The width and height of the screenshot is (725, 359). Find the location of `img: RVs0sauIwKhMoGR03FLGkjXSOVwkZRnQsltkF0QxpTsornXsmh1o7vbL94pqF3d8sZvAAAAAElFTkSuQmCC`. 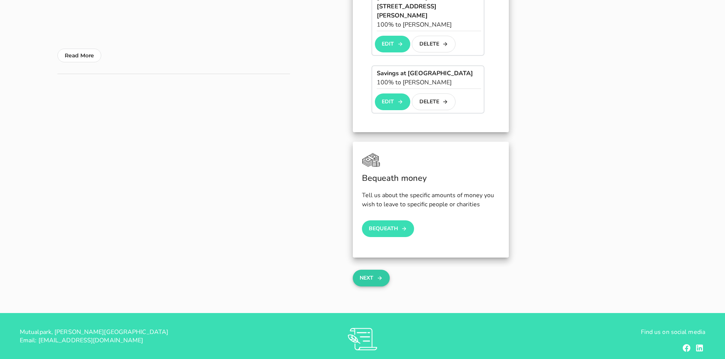

img: RVs0sauIwKhMoGR03FLGkjXSOVwkZRnQsltkF0QxpTsornXsmh1o7vbL94pqF3d8sZvAAAAAElFTkSuQmCC is located at coordinates (362, 339).